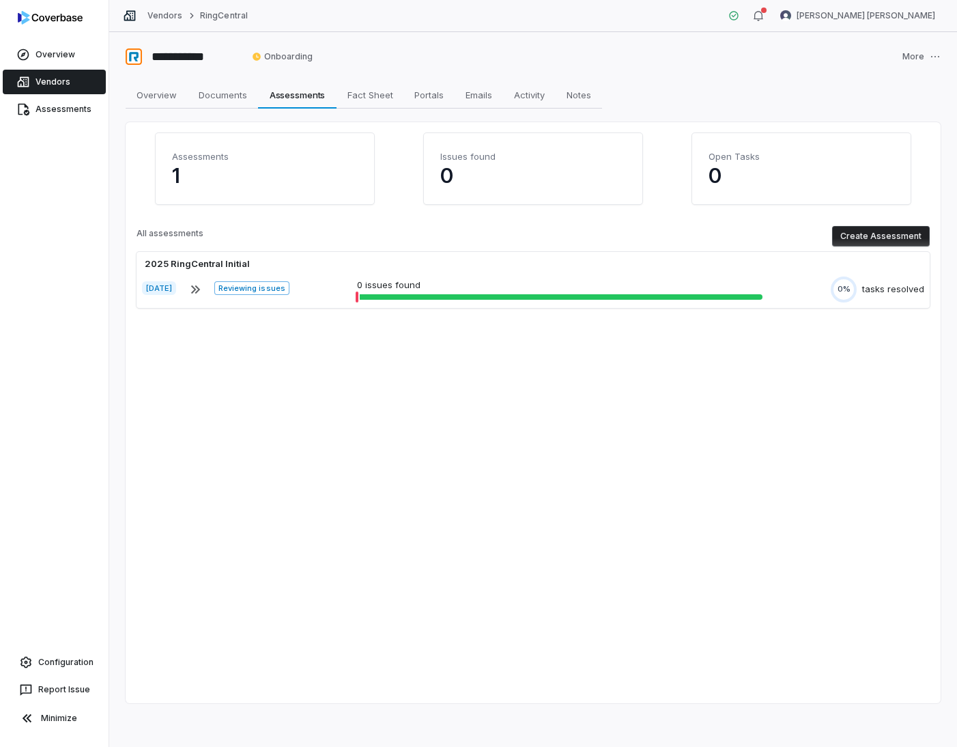 The height and width of the screenshot is (747, 957). Describe the element at coordinates (251, 288) in the screenshot. I see `span: Reviewing issues` at that location.